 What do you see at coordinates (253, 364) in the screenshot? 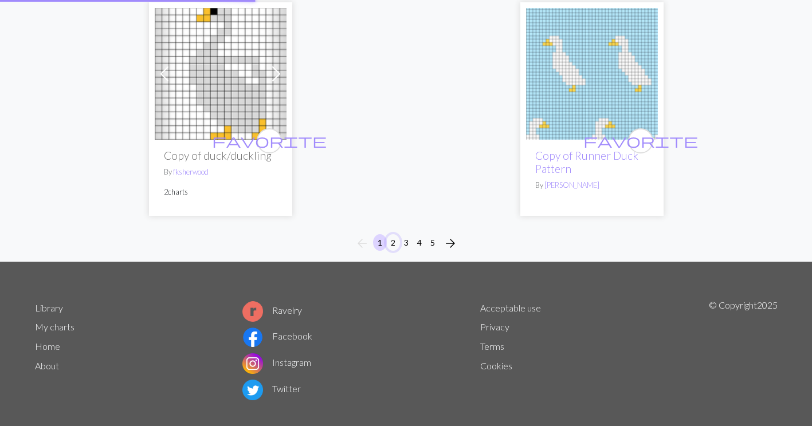
I see `img: Instagram logo` at bounding box center [253, 364].